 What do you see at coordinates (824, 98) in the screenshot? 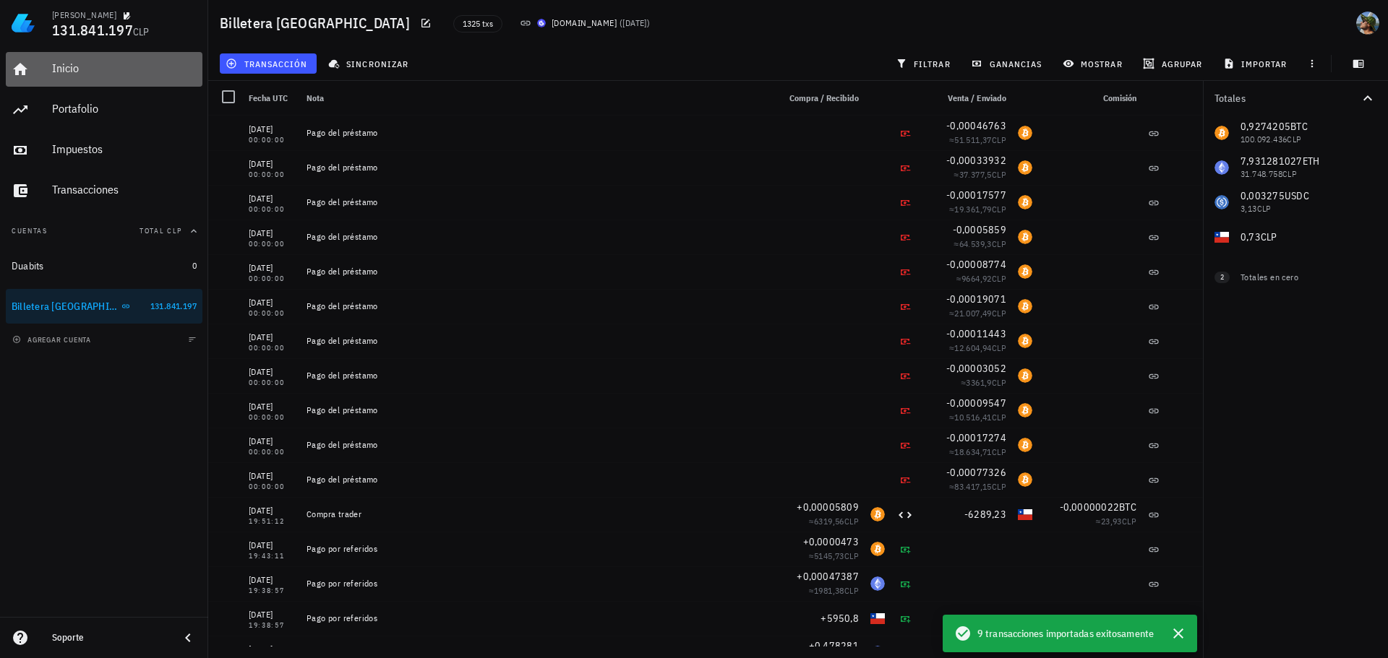
I see `span: Compra / Recibido` at bounding box center [824, 98].